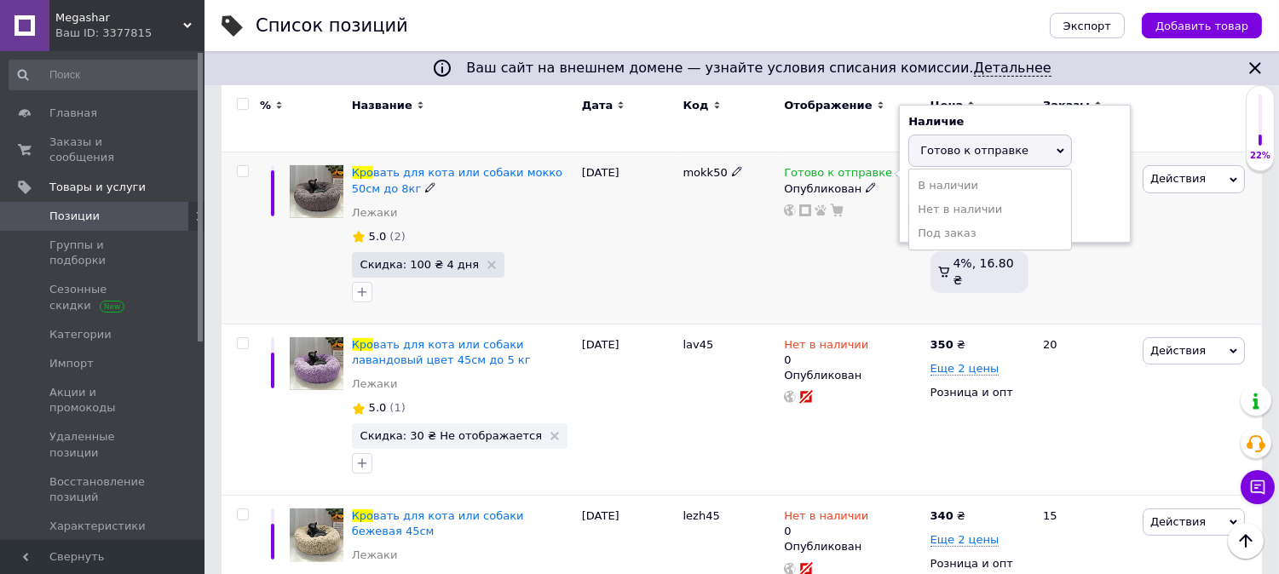 The image size is (1279, 574). What do you see at coordinates (696, 106) in the screenshot?
I see `span: Код` at bounding box center [696, 106].